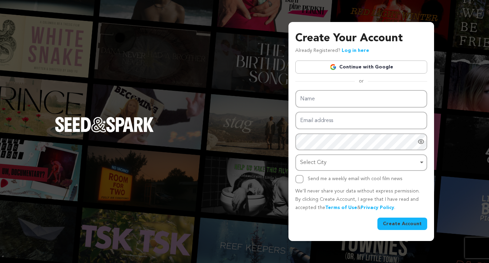 The image size is (489, 263). What do you see at coordinates (361, 120) in the screenshot?
I see `input: Email address` at bounding box center [361, 120].